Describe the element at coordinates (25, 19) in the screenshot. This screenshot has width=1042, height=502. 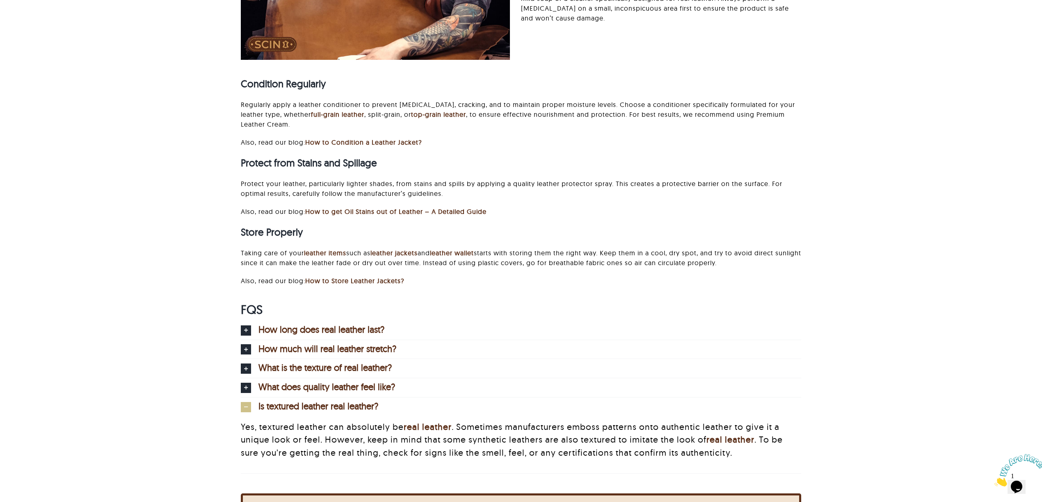
I see `div: CloseChat attention grabber` at that location.